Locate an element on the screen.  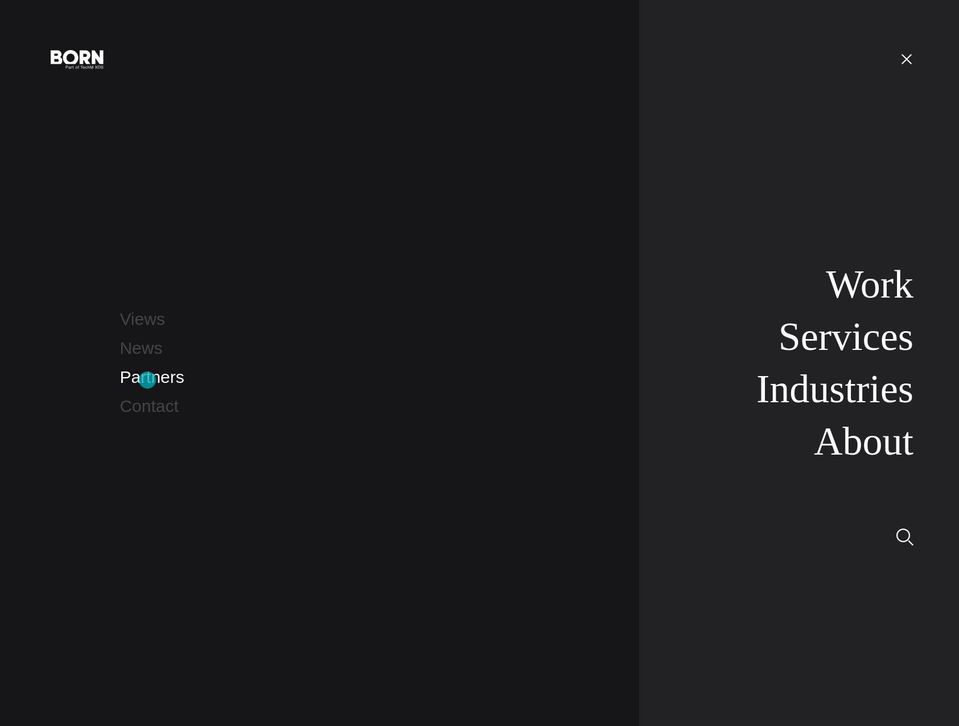
a: Work is located at coordinates (869, 284).